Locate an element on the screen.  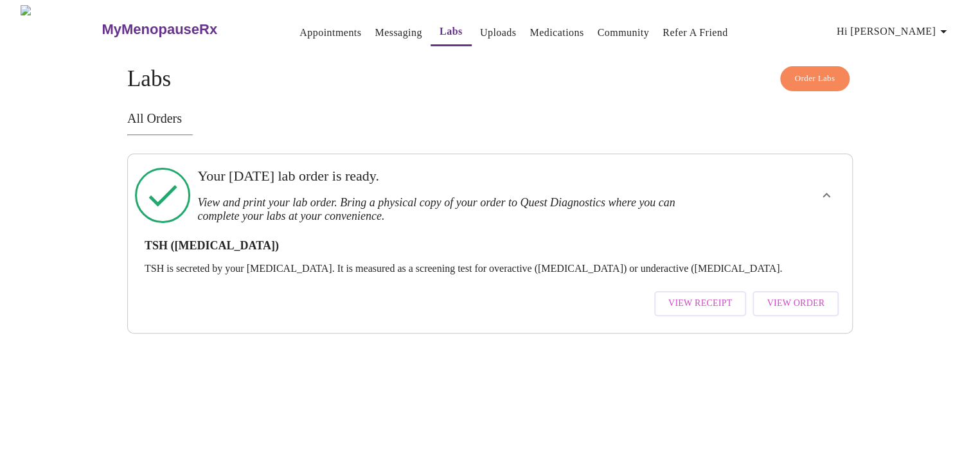
button: Refer a Friend is located at coordinates (695, 33).